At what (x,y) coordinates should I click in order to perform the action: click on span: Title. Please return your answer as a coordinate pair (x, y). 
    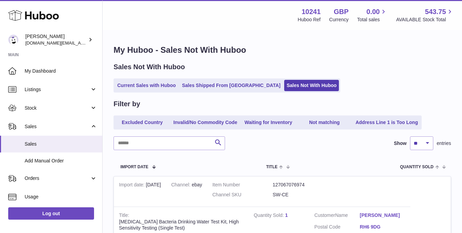
    Looking at the image, I should click on (271, 167).